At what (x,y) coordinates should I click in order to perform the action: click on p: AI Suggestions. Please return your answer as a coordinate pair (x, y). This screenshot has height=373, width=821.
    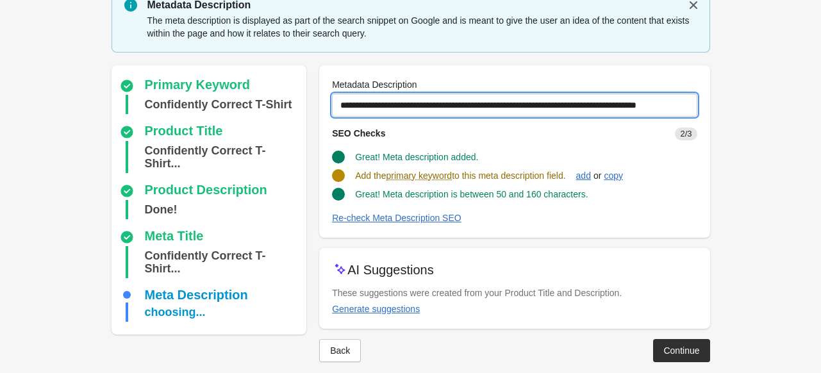
    Looking at the image, I should click on (390, 270).